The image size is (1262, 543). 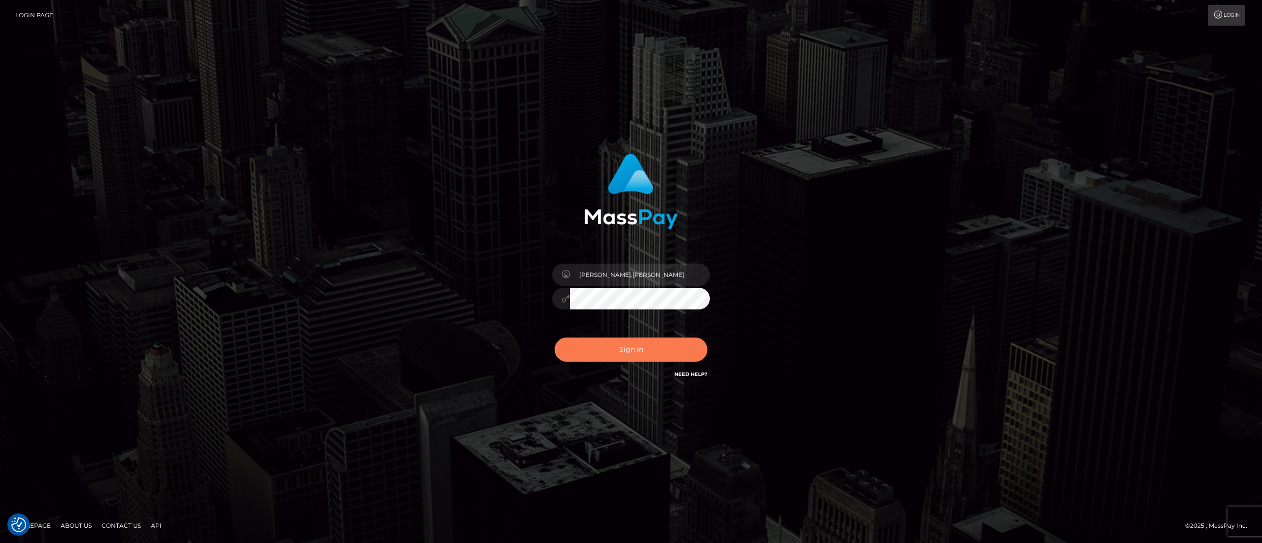 I want to click on input: Username..., so click(x=640, y=275).